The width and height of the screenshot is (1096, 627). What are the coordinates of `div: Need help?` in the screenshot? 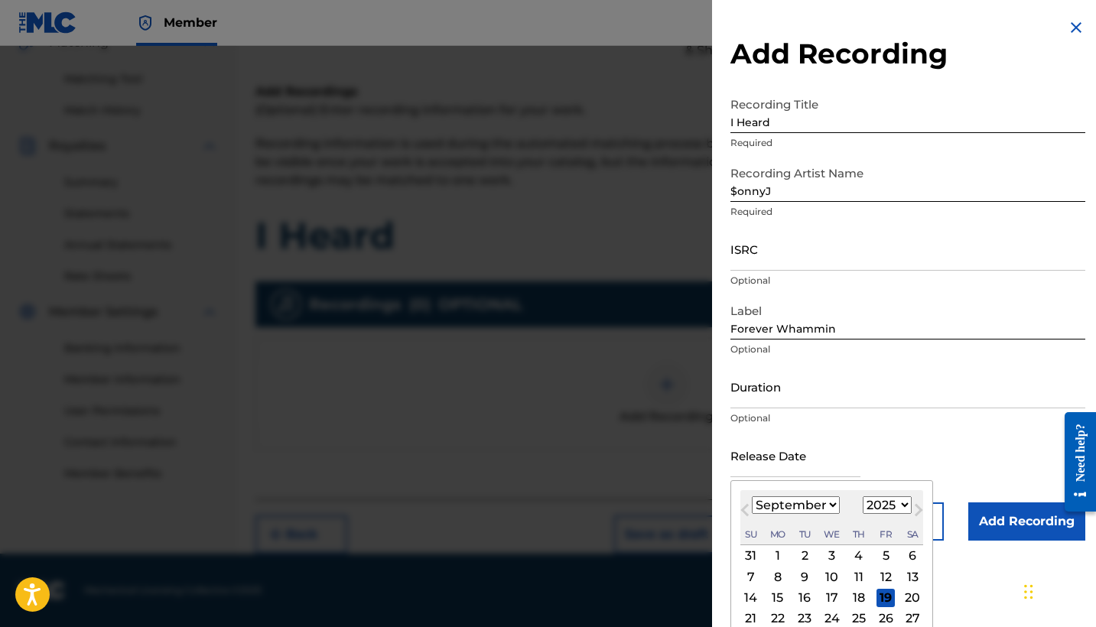 It's located at (27, 56).